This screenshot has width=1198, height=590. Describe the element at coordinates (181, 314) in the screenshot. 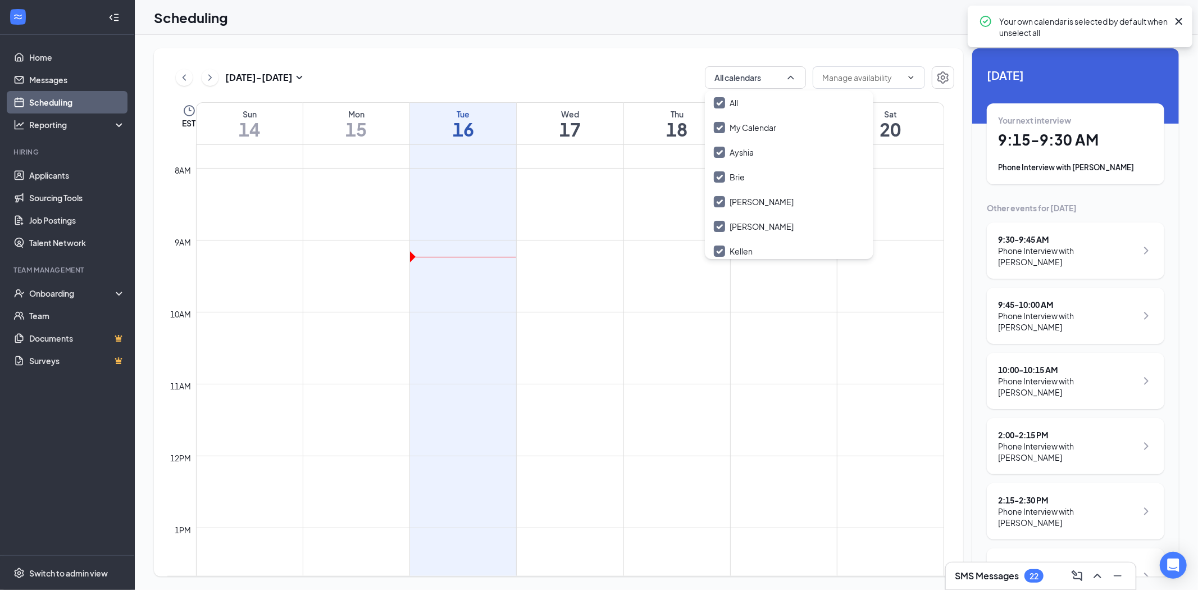

I see `div: 10am` at that location.